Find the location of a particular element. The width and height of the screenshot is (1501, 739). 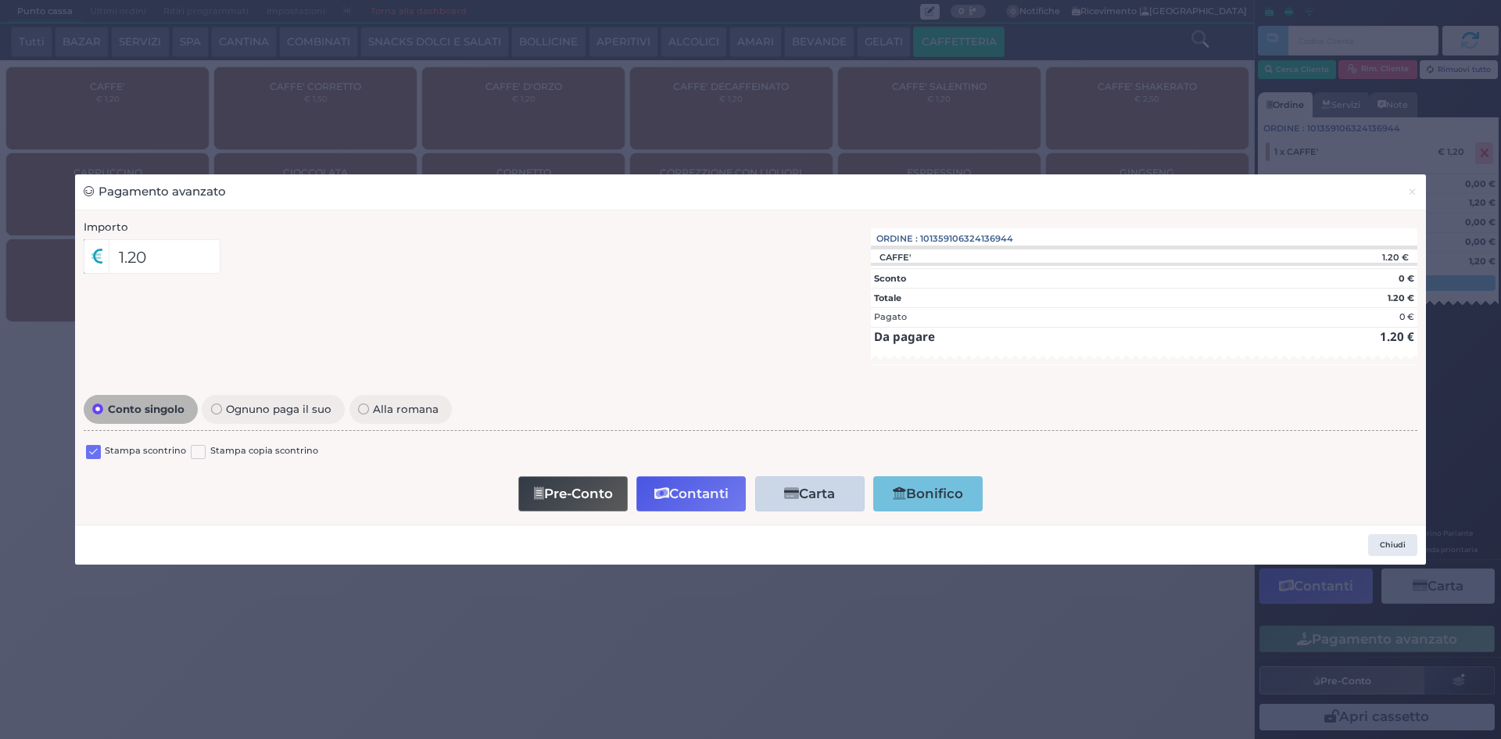

button: Contanti is located at coordinates (691, 493).